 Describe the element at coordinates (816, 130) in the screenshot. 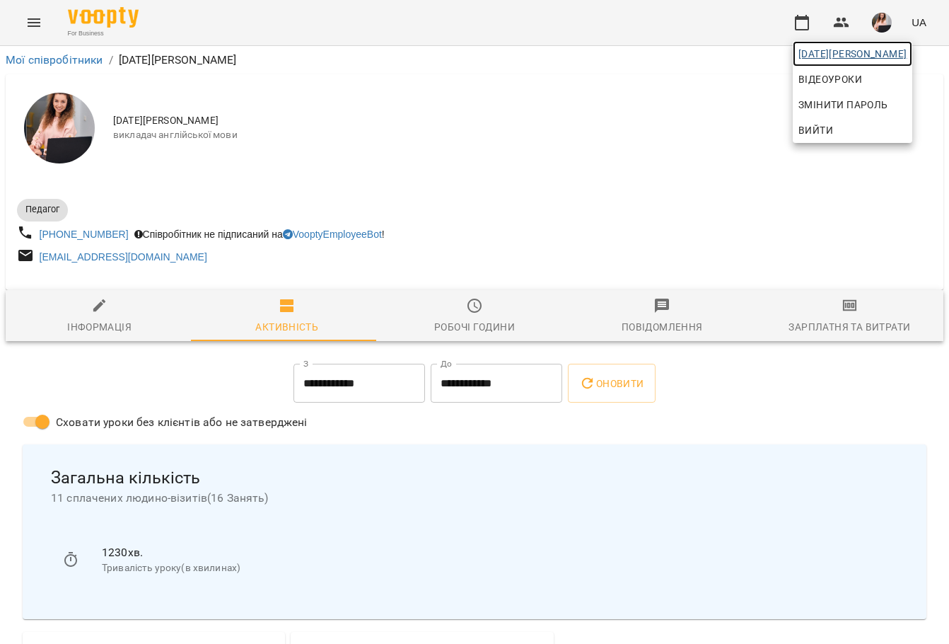

I see `span: Вийти` at that location.